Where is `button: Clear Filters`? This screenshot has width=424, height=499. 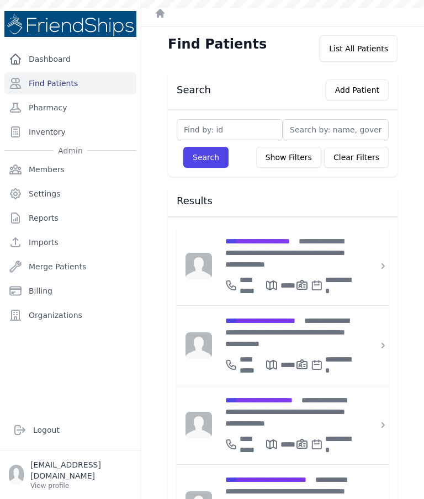
button: Clear Filters is located at coordinates (356, 157).